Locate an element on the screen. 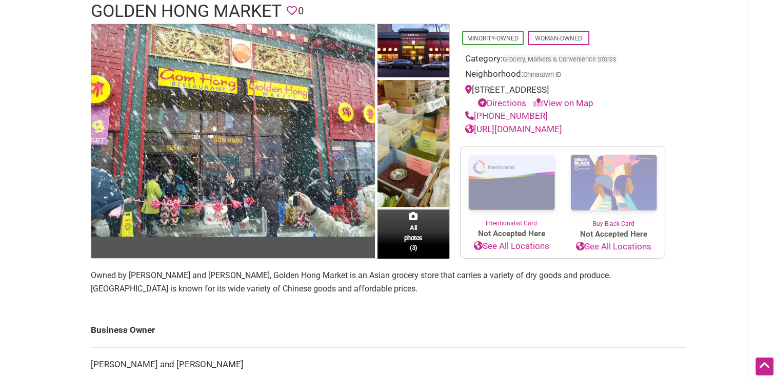 The image size is (776, 378). span: 0 is located at coordinates (300, 11).